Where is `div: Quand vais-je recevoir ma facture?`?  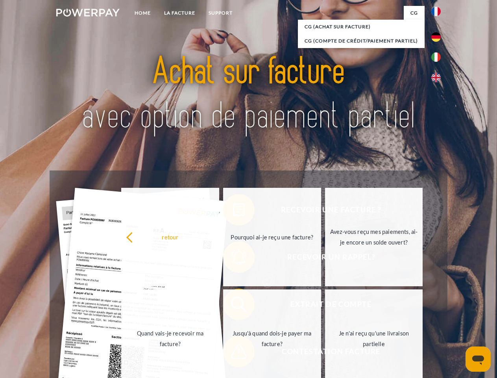 div: Quand vais-je recevoir ma facture? is located at coordinates (170, 338).